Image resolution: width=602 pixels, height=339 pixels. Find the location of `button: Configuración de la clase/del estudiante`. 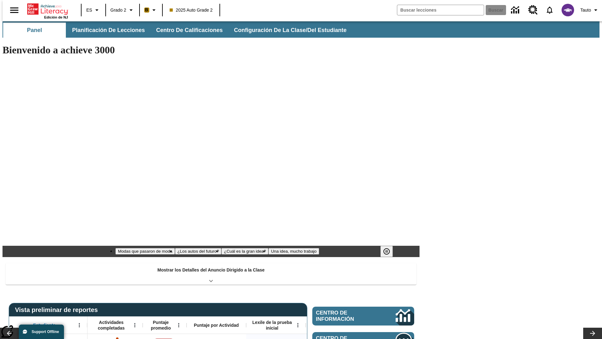

button: Configuración de la clase/del estudiante is located at coordinates (290, 30).